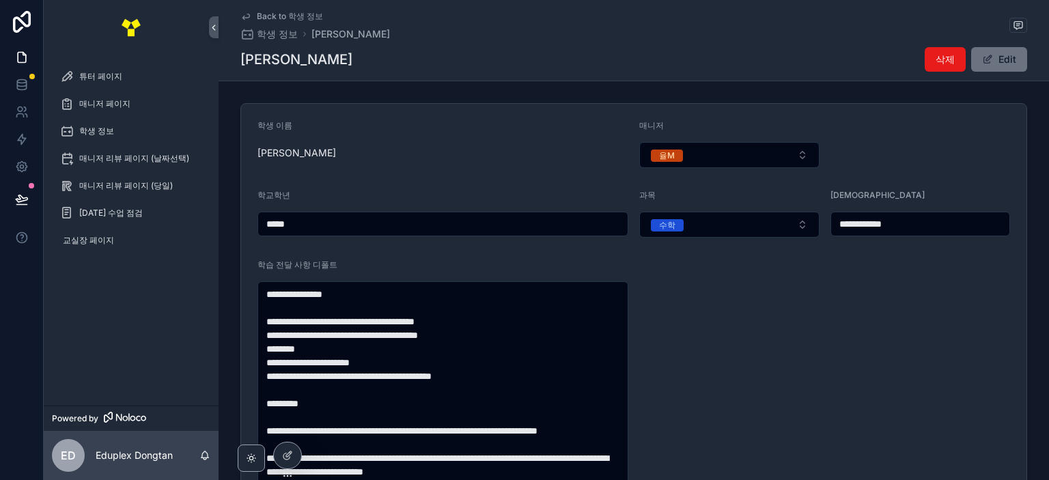  What do you see at coordinates (131, 104) in the screenshot?
I see `a: 매니저 페이지` at bounding box center [131, 104].